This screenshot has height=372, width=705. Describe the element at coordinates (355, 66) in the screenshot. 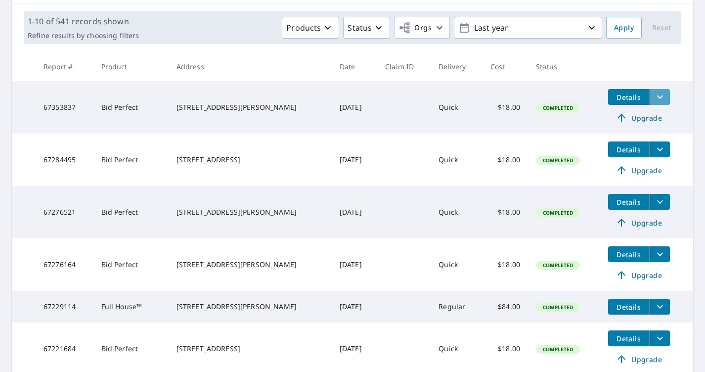

I see `th: Date` at that location.